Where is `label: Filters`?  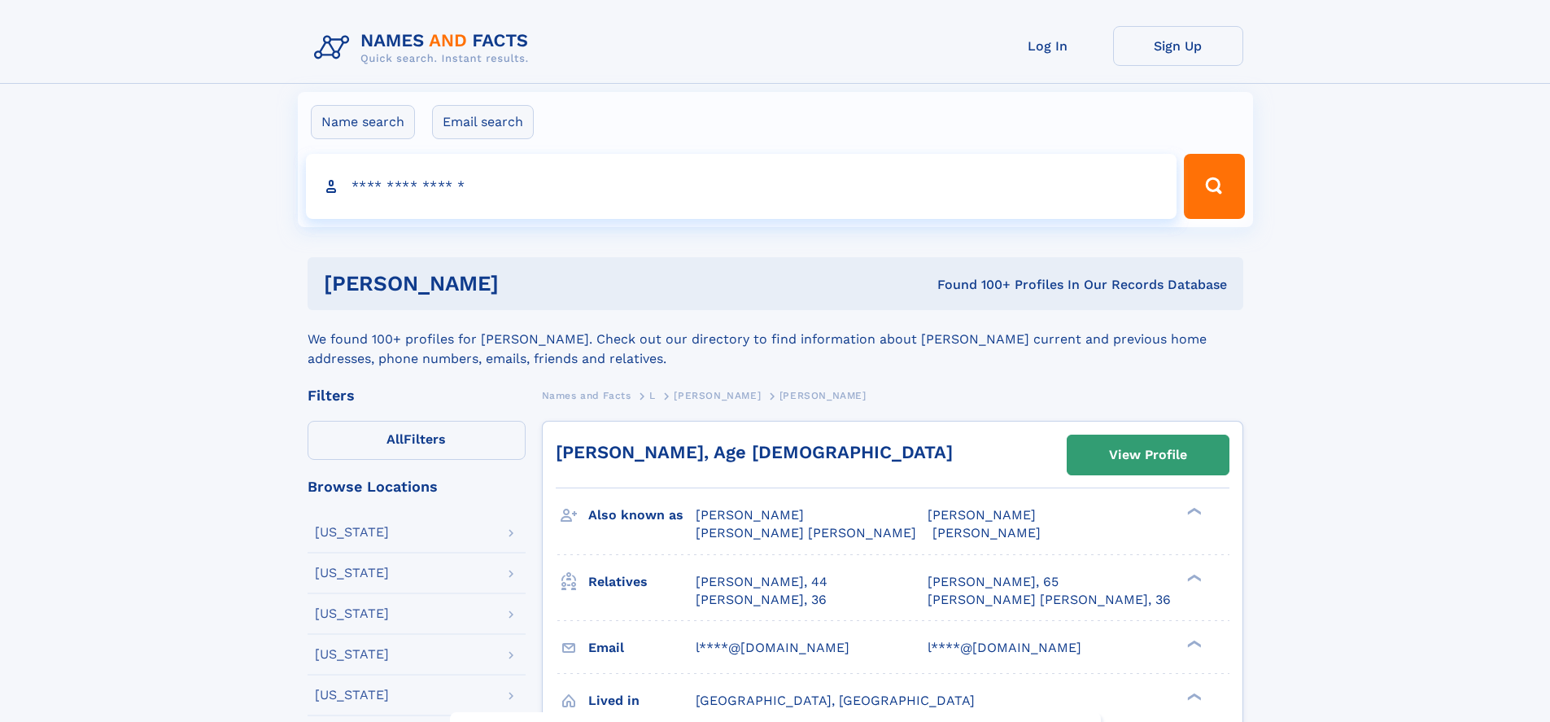
label: Filters is located at coordinates (417, 440).